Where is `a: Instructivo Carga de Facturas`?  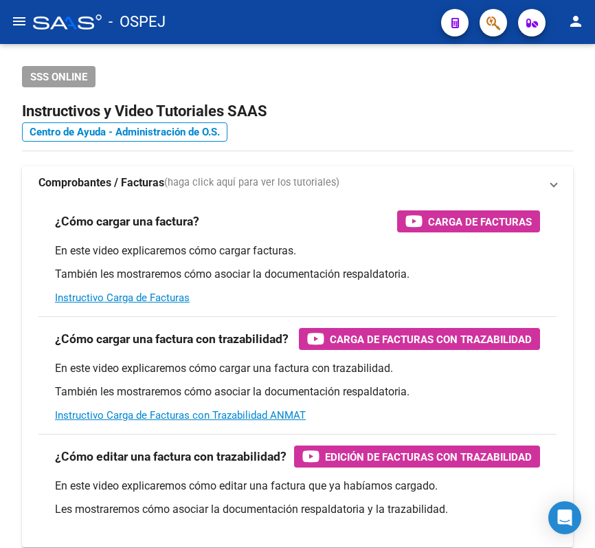
a: Instructivo Carga de Facturas is located at coordinates (122, 298).